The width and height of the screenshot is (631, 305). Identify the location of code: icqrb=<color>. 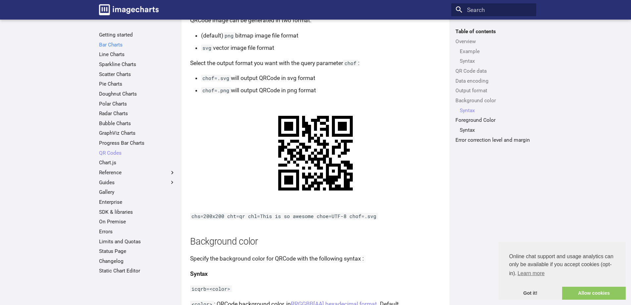
(211, 288).